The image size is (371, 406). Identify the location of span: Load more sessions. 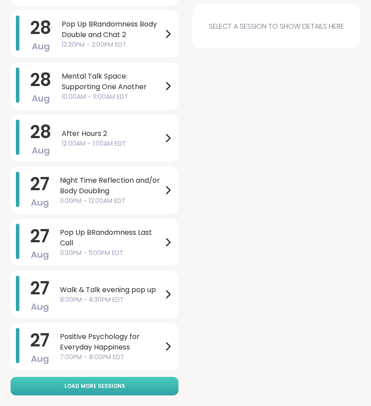
(95, 386).